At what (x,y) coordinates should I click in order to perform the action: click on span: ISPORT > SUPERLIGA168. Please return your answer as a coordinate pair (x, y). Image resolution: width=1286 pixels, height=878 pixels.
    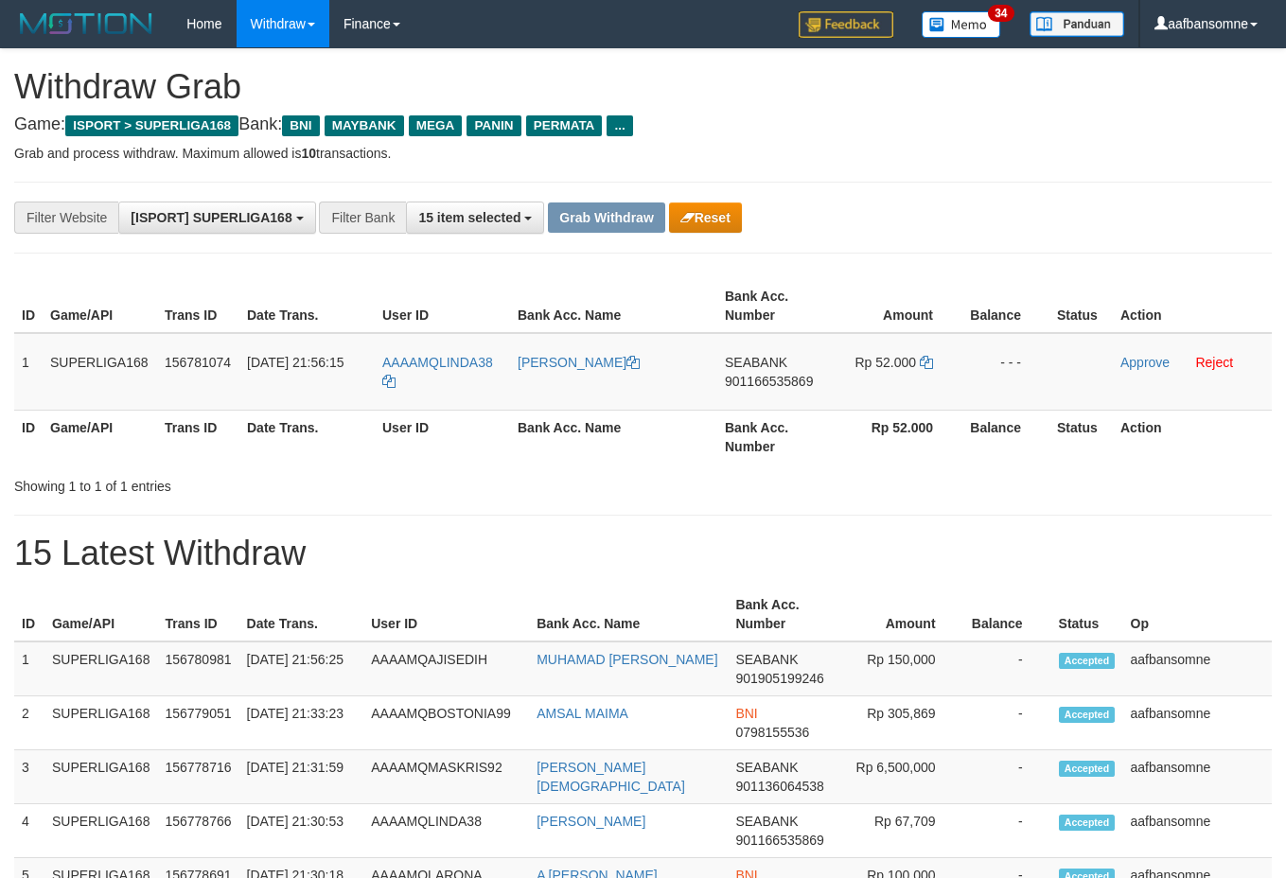
    Looking at the image, I should click on (151, 126).